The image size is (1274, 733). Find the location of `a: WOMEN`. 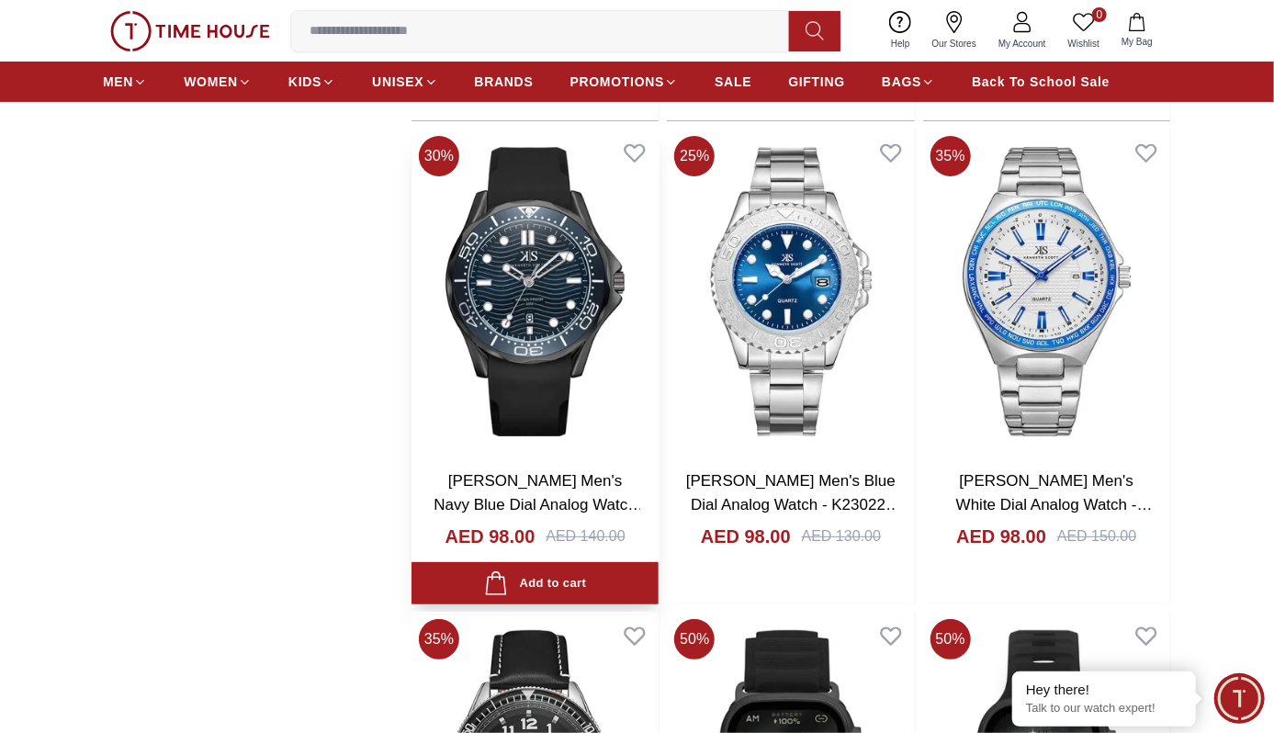

a: WOMEN is located at coordinates (218, 82).